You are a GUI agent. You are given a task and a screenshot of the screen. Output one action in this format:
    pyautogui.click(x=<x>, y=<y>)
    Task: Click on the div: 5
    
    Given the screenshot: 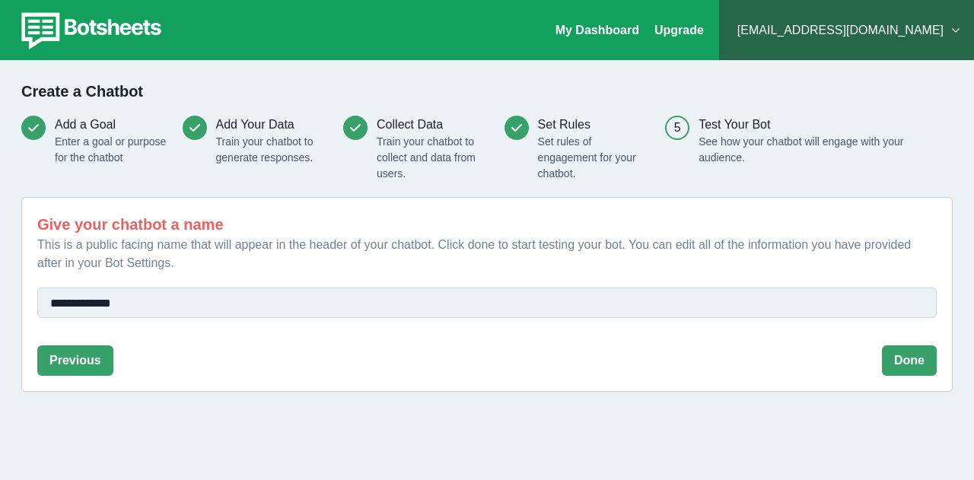 What is the action you would take?
    pyautogui.click(x=677, y=128)
    